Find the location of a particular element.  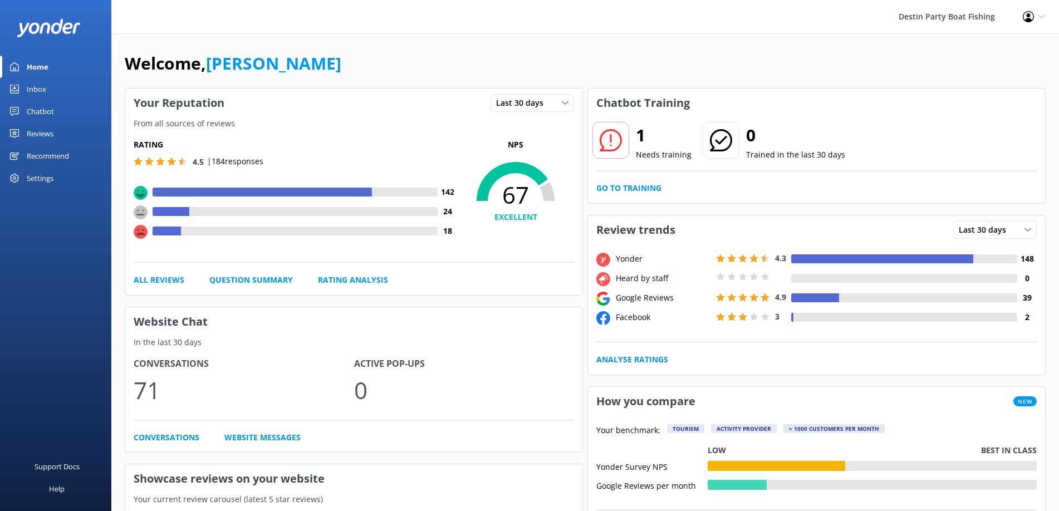

a: All Reviews is located at coordinates (159, 280).